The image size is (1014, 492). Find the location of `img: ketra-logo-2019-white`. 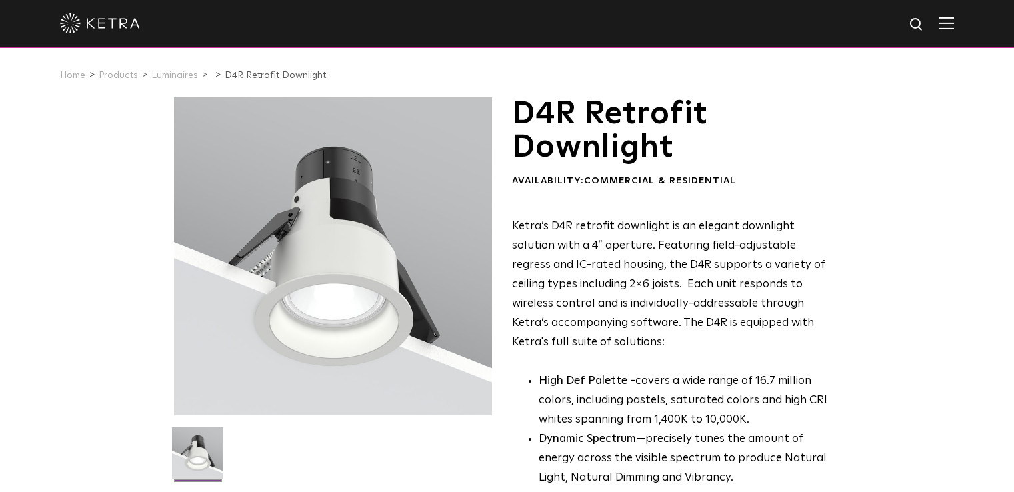

img: ketra-logo-2019-white is located at coordinates (100, 23).